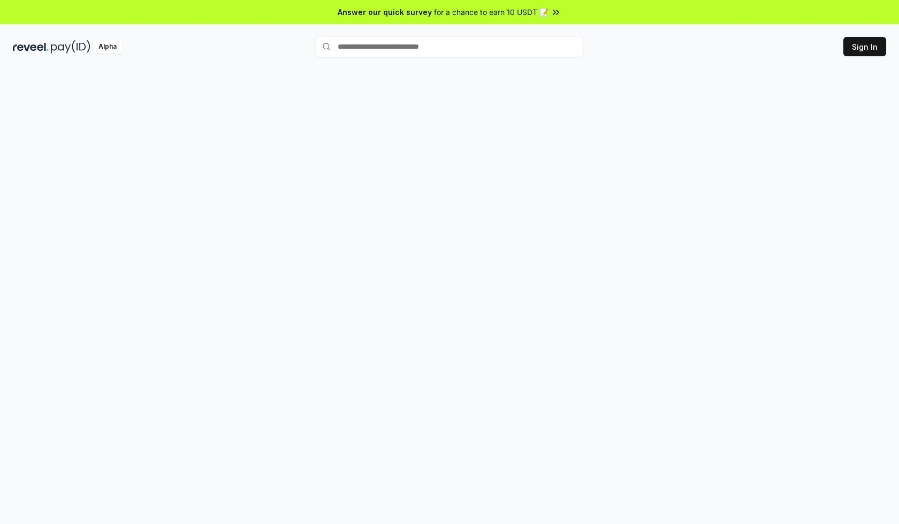 The height and width of the screenshot is (524, 899). I want to click on img: reveel_dark, so click(31, 47).